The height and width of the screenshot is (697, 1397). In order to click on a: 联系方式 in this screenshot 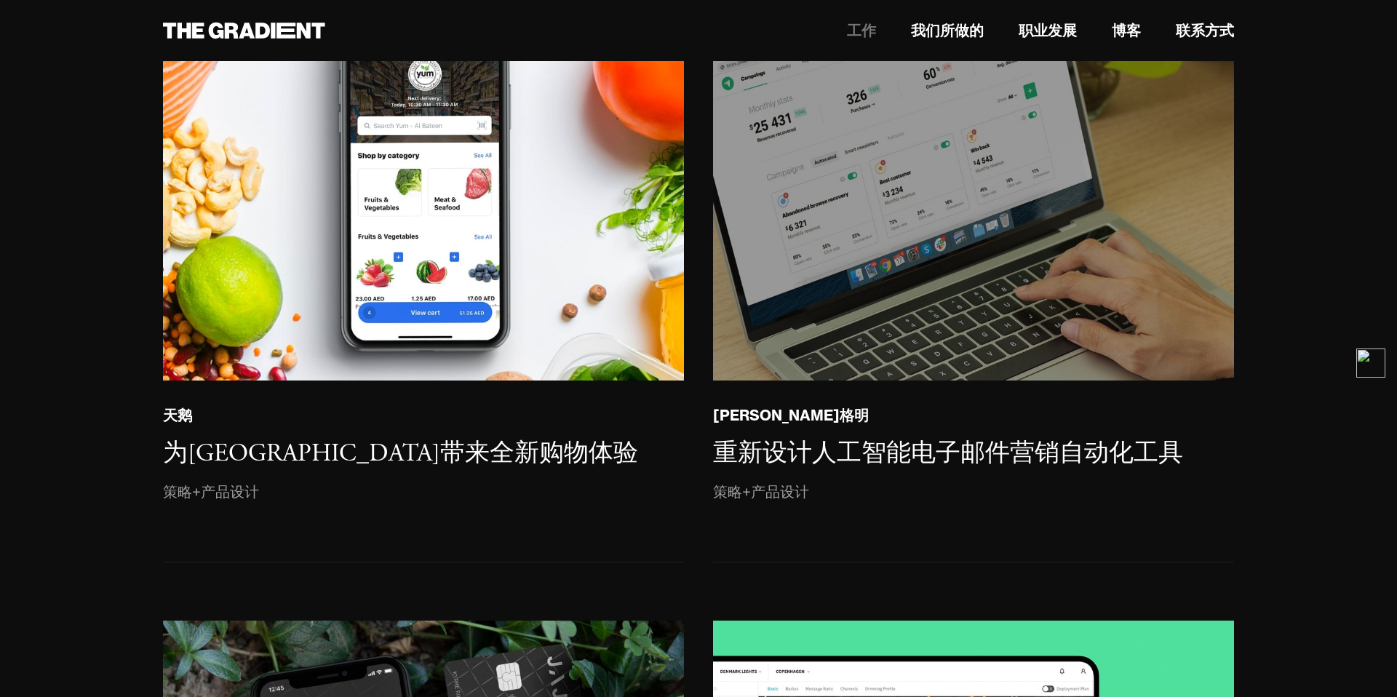, I will do `click(1205, 31)`.